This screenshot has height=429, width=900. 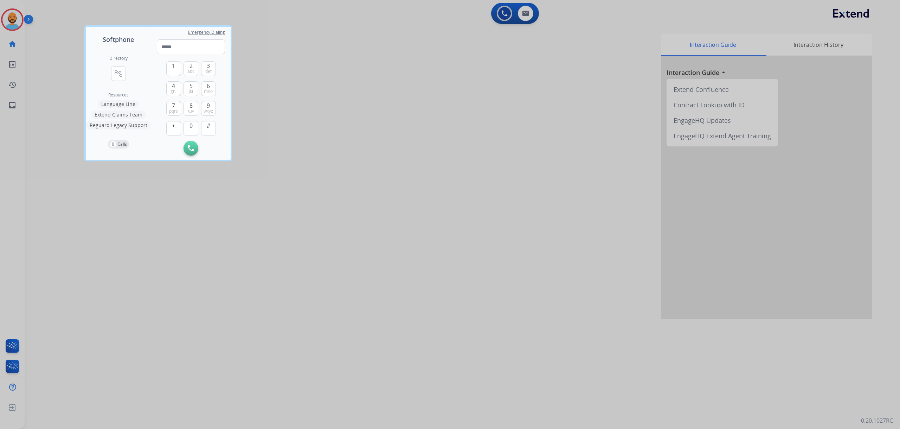 What do you see at coordinates (191, 66) in the screenshot?
I see `span: 2` at bounding box center [191, 66].